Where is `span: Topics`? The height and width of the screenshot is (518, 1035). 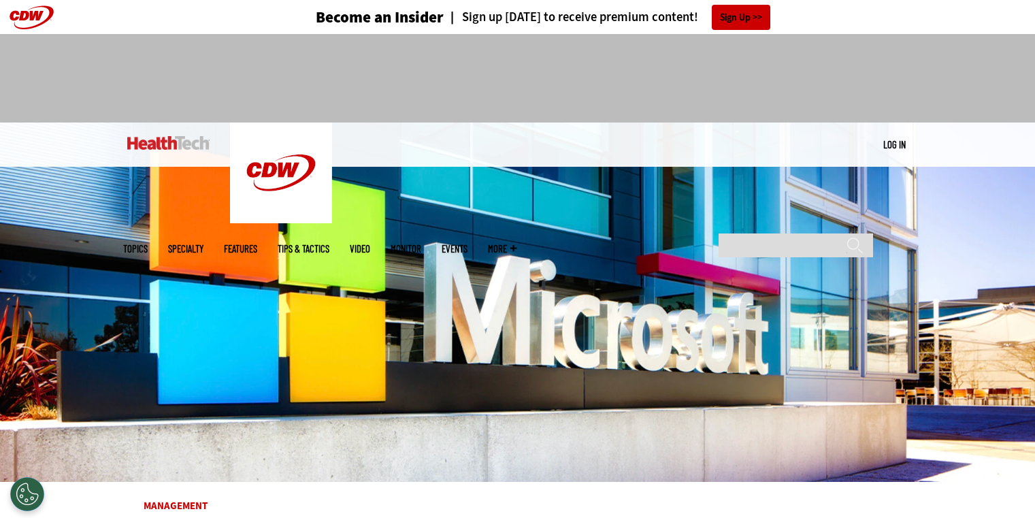
span: Topics is located at coordinates (135, 248).